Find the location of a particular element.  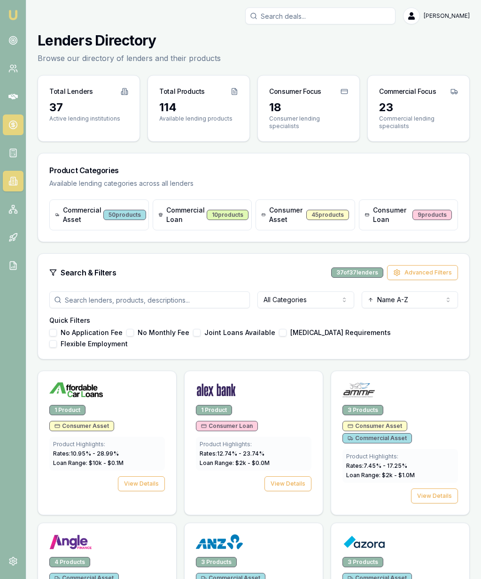

img: Alex Bank logo is located at coordinates (216, 390).